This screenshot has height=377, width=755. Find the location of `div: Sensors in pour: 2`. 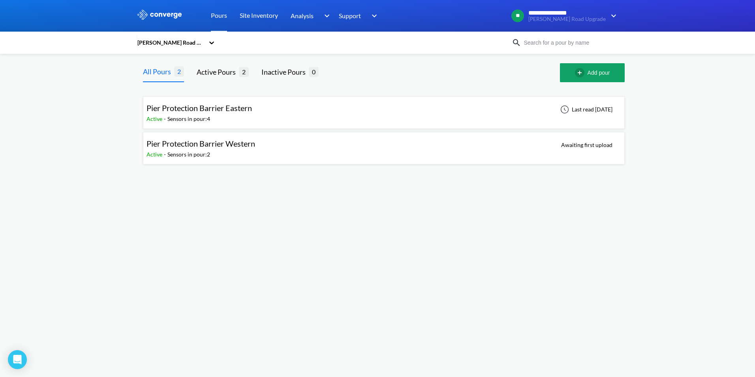

div: Sensors in pour: 2 is located at coordinates (189, 154).